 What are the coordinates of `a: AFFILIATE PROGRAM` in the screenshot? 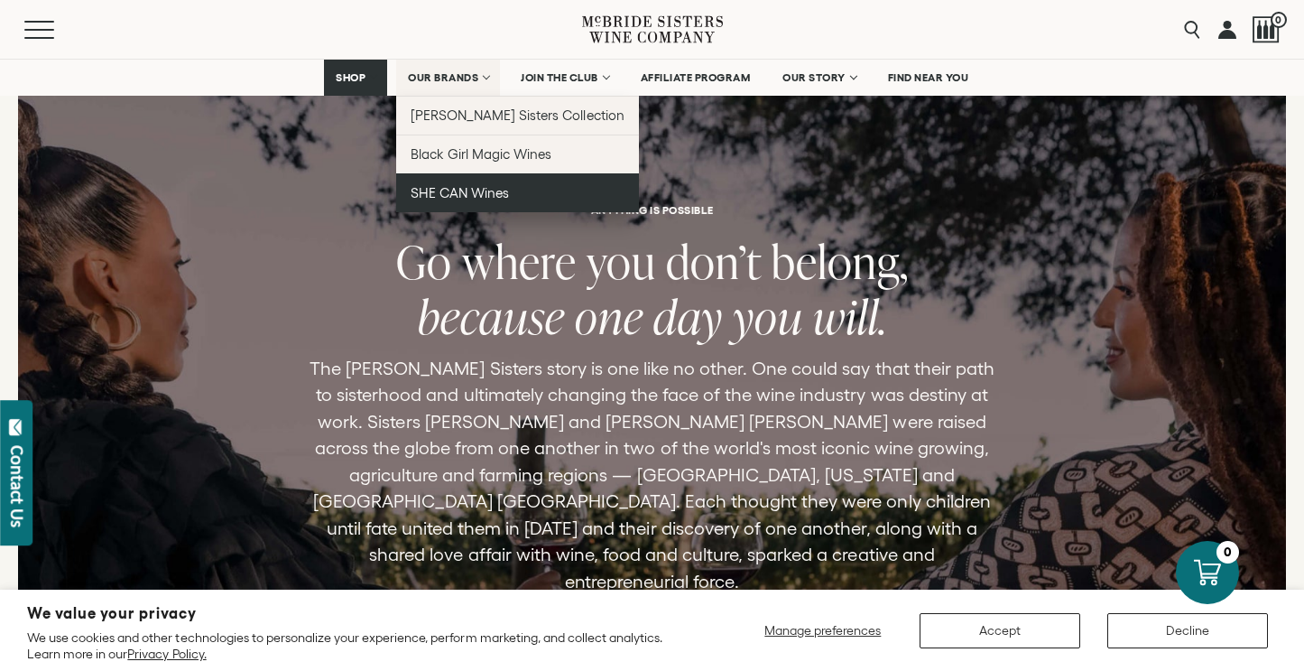 It's located at (696, 78).